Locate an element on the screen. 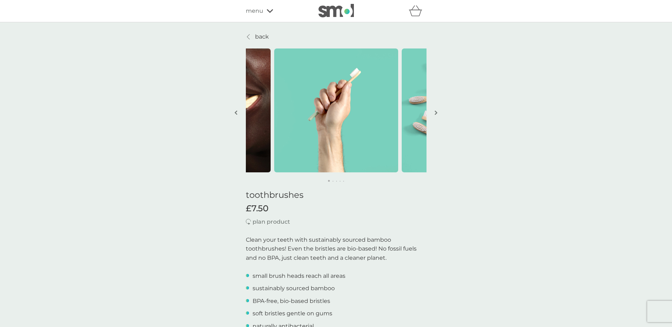  div: basket is located at coordinates (418, 11).